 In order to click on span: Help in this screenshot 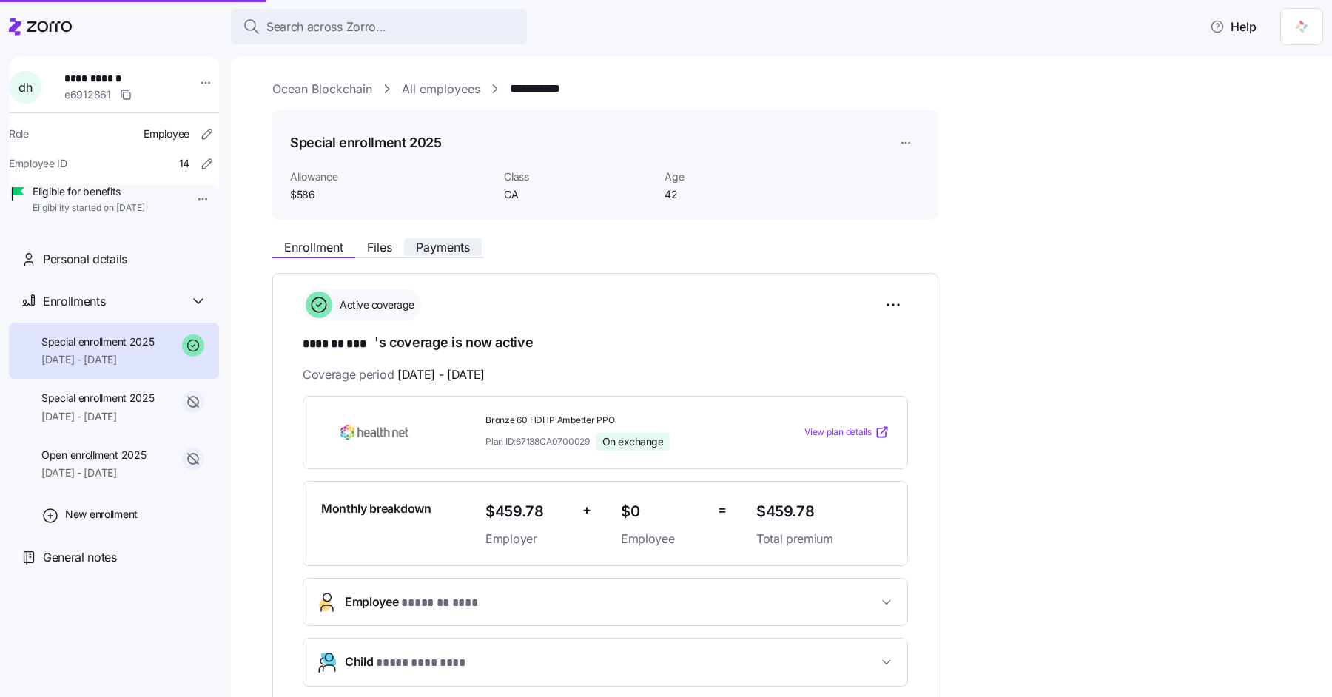, I will do `click(1233, 27)`.